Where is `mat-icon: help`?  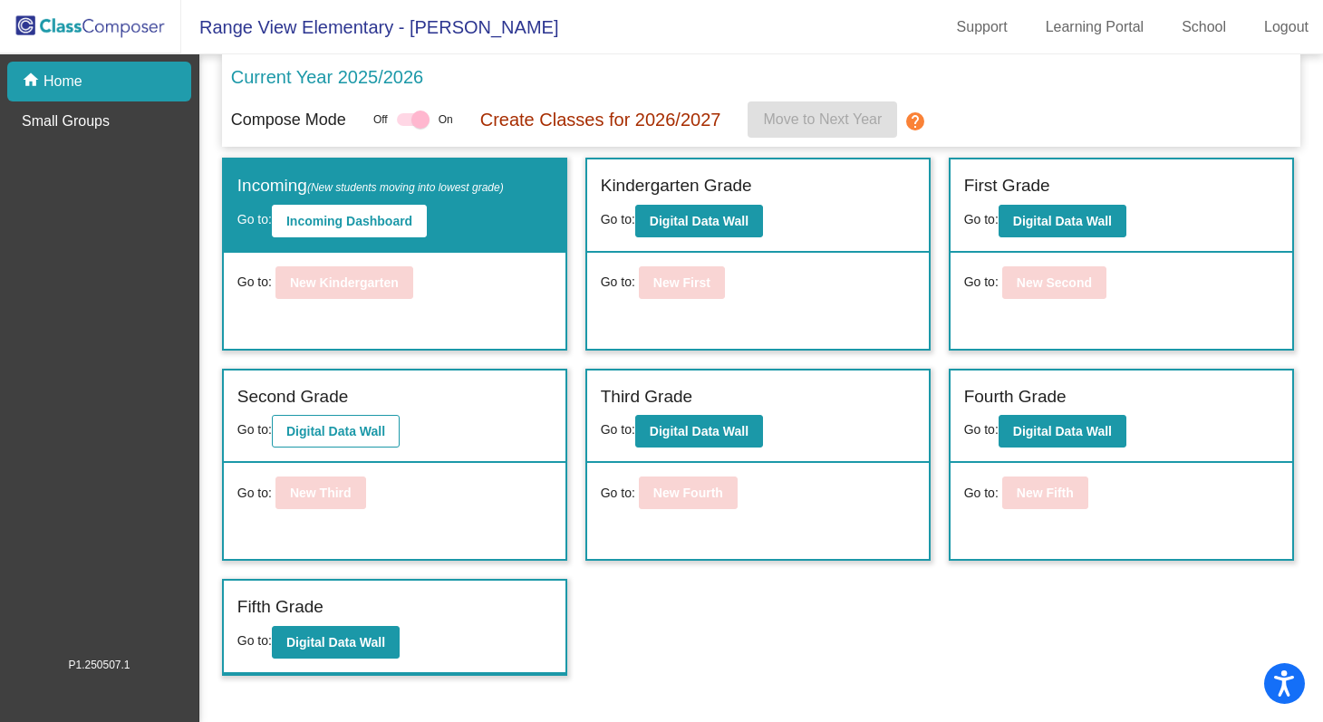
mat-icon: help is located at coordinates (916, 121).